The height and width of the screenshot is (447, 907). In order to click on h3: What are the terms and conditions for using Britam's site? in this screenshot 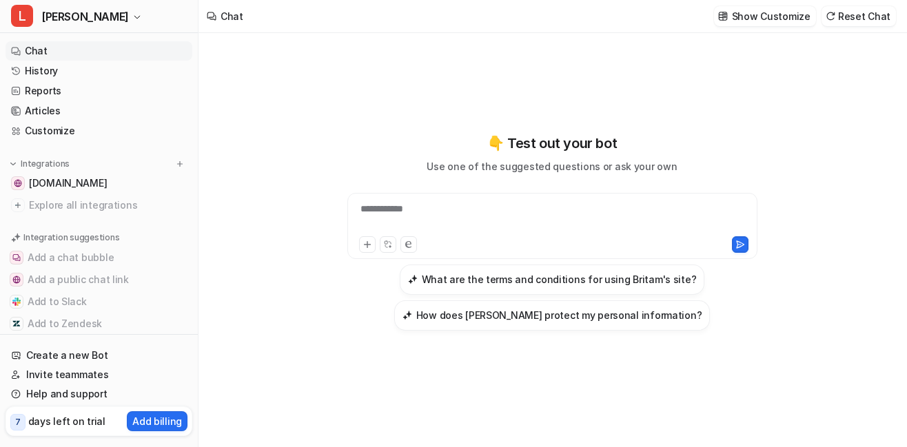, I will do `click(559, 279)`.